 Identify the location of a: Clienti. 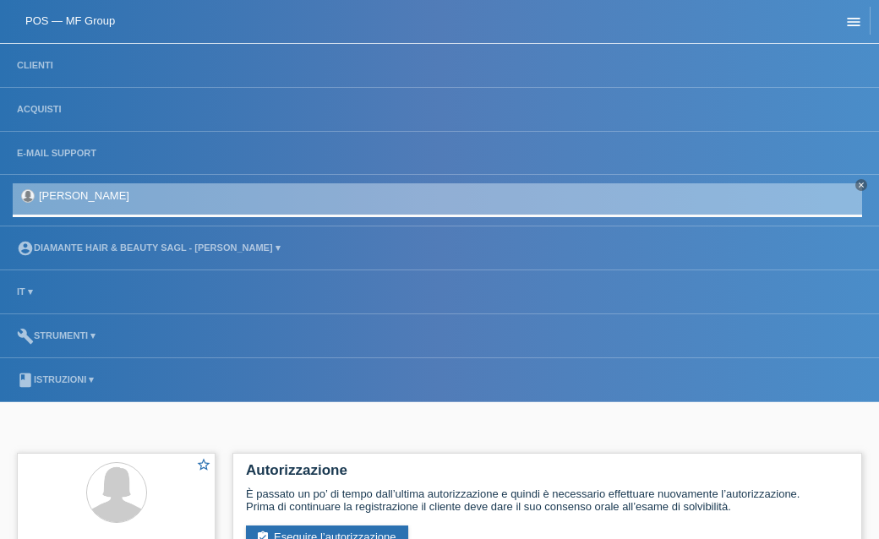
(35, 65).